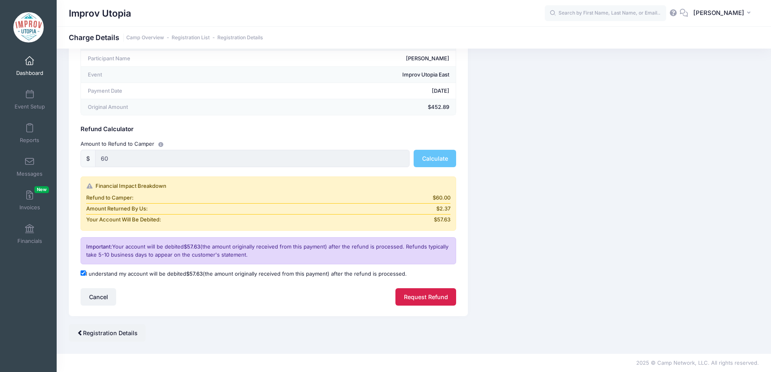 This screenshot has height=372, width=771. I want to click on a: Dashboard, so click(30, 66).